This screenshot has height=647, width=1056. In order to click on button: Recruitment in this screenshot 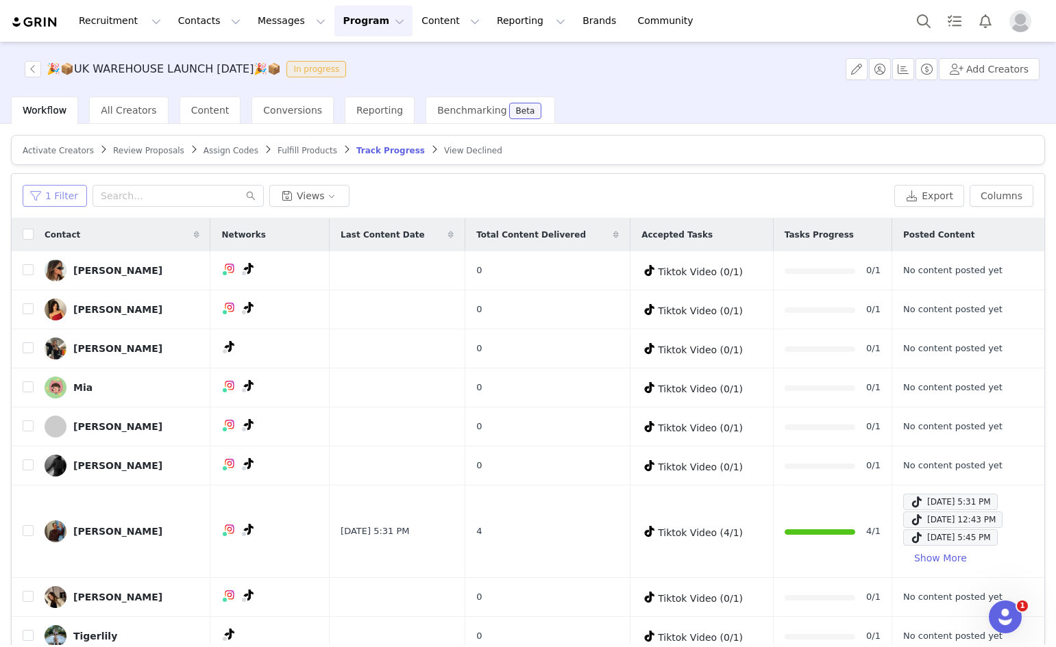, I will do `click(120, 21)`.